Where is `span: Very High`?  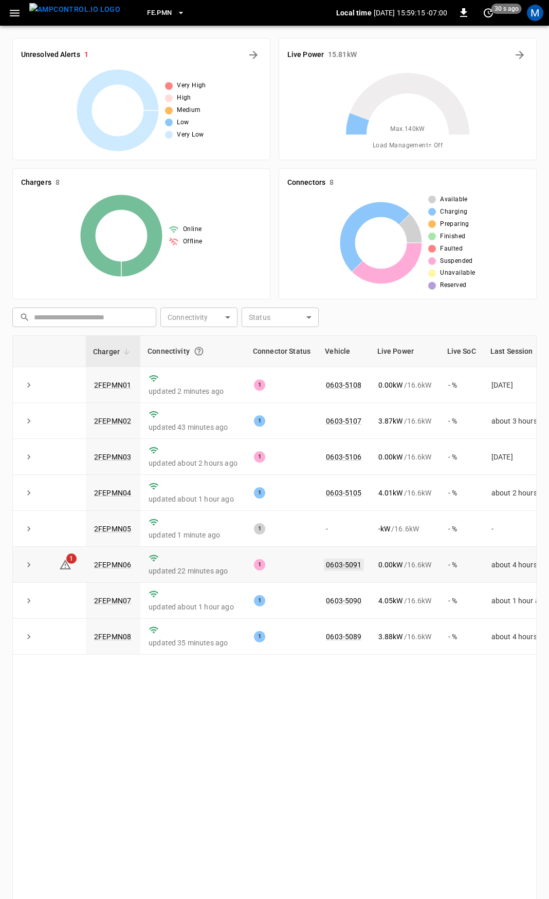 span: Very High is located at coordinates (191, 86).